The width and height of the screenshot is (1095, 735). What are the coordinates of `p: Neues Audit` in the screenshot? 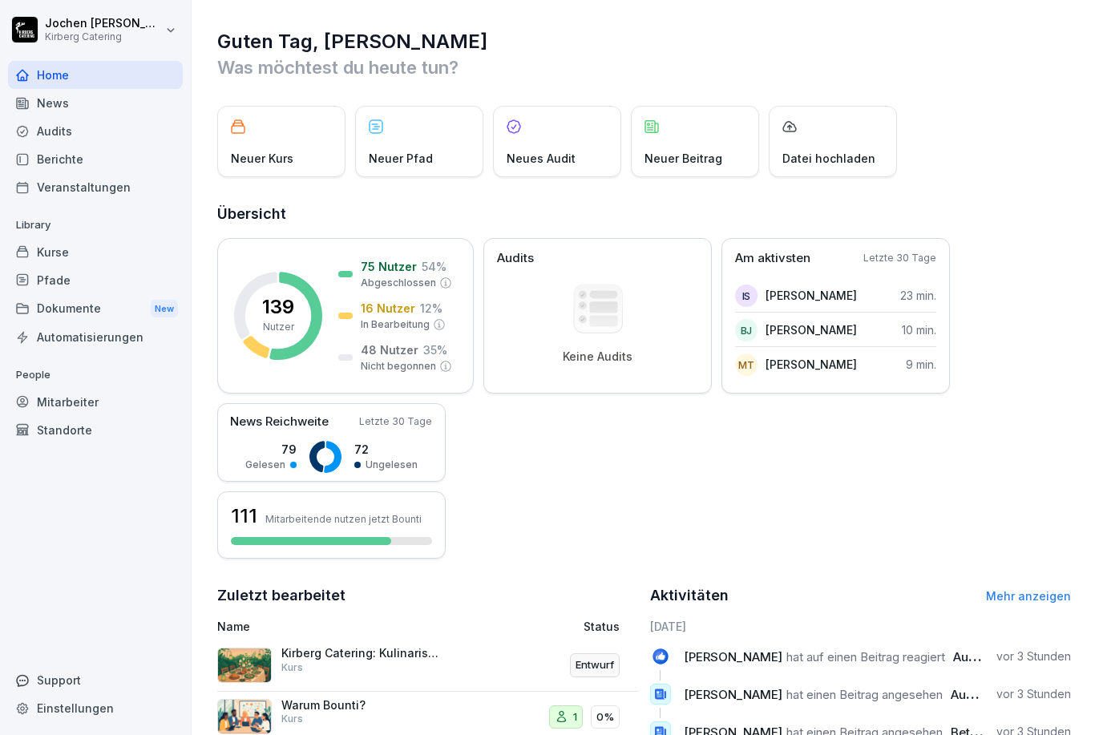 It's located at (541, 158).